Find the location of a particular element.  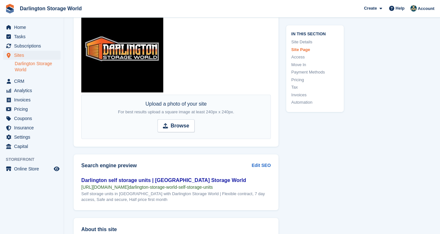

span: Sites is located at coordinates (33, 55).